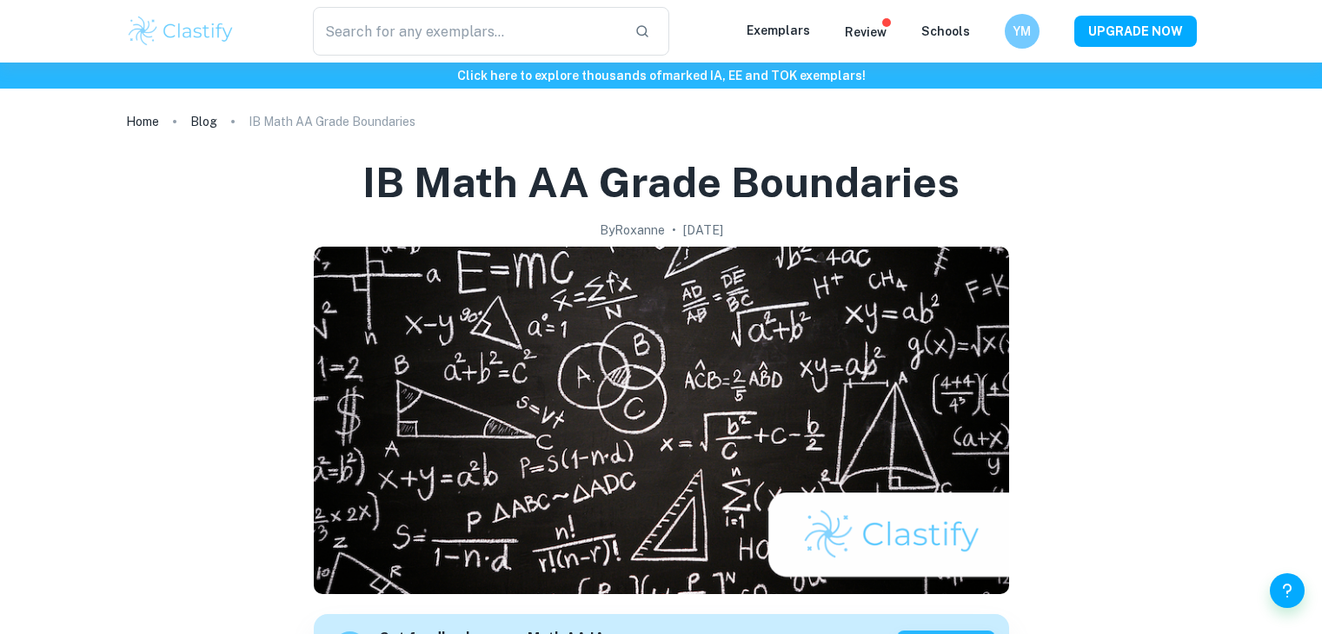  Describe the element at coordinates (945, 31) in the screenshot. I see `a: Schools` at that location.